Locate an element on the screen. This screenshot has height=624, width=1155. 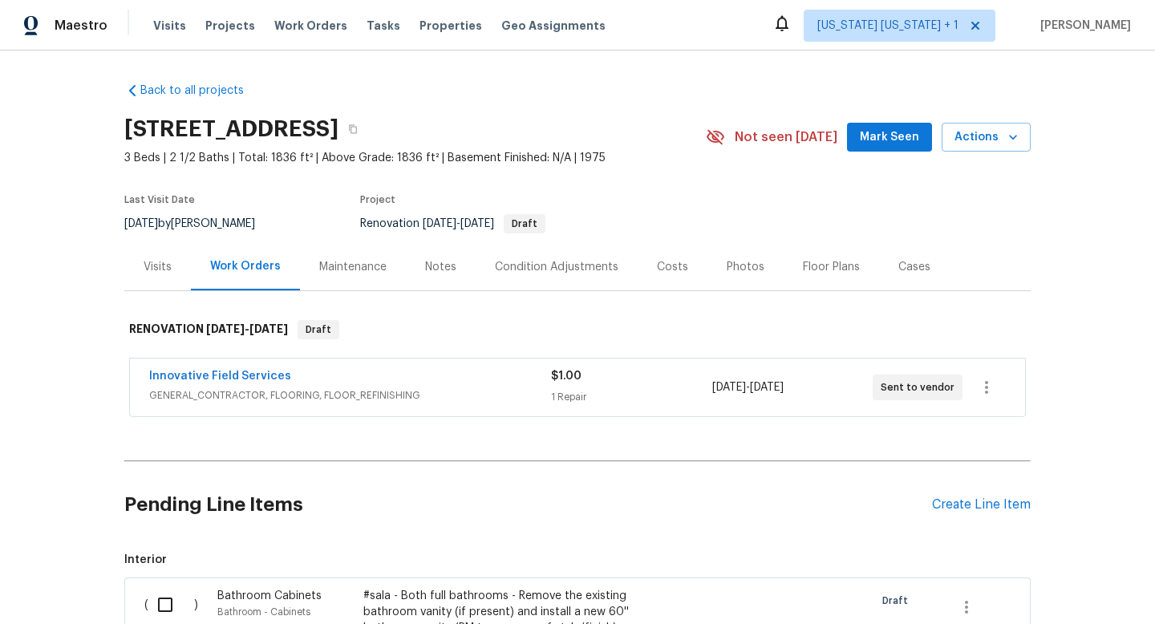
span: 3 Beds | 2 1/2 Baths | Total: 1836 ft² | Above Grade: 1836 ft² | Basement Finished: N/A | 1975 is located at coordinates (415, 158).